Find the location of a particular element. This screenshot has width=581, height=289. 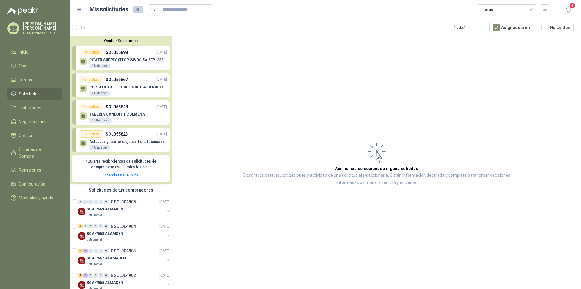

p: PORTATIL INTEL CORE I5 DE 8 A 10 NUCLEOS is located at coordinates (128, 87).